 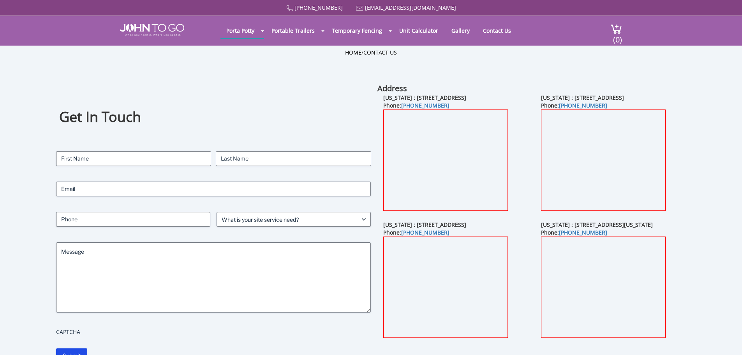 What do you see at coordinates (293, 159) in the screenshot?
I see `input: Last Name` at bounding box center [293, 159].